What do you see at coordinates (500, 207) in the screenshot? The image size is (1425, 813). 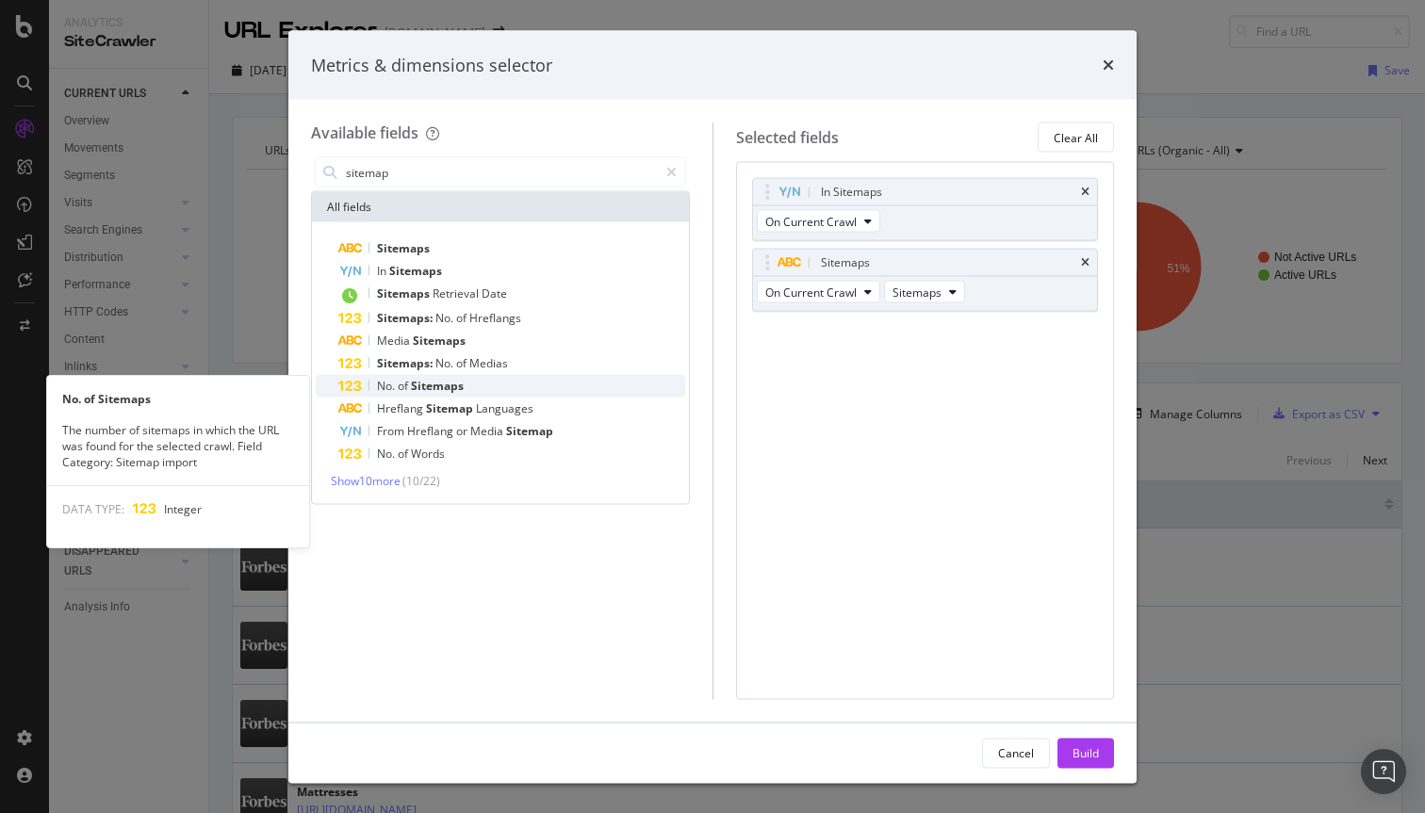 I see `div: All fields` at bounding box center [500, 207].